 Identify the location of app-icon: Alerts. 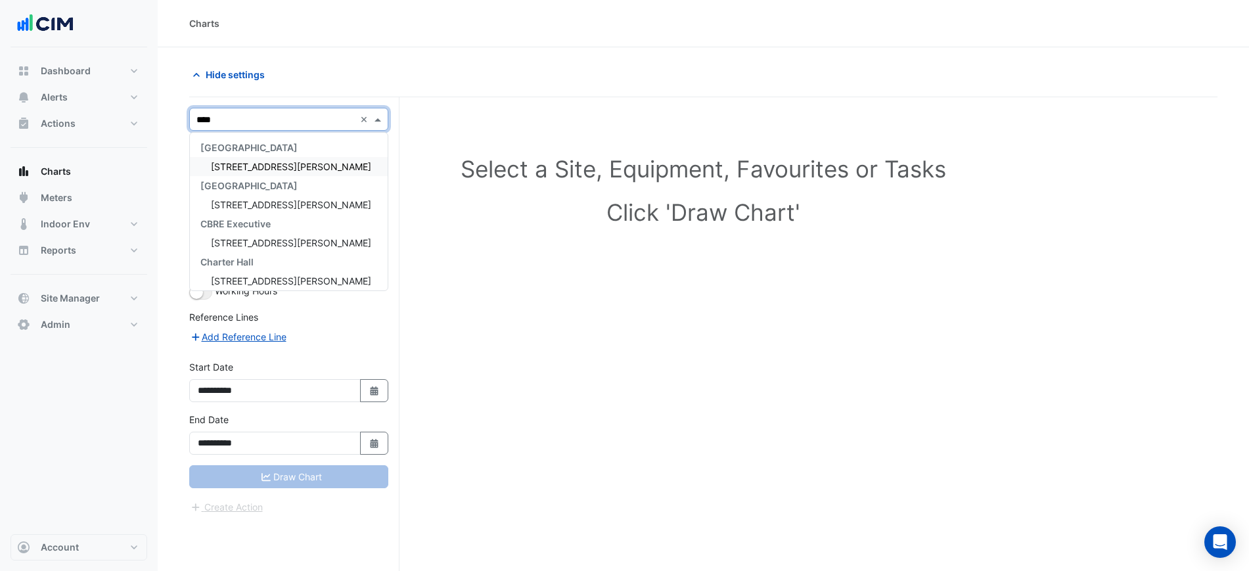
(24, 97).